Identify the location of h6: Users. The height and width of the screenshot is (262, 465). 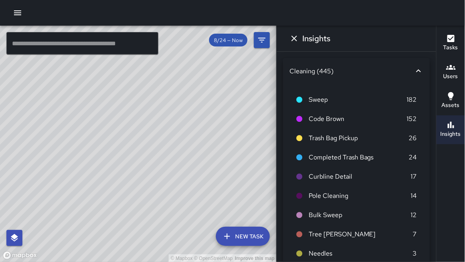
(451, 76).